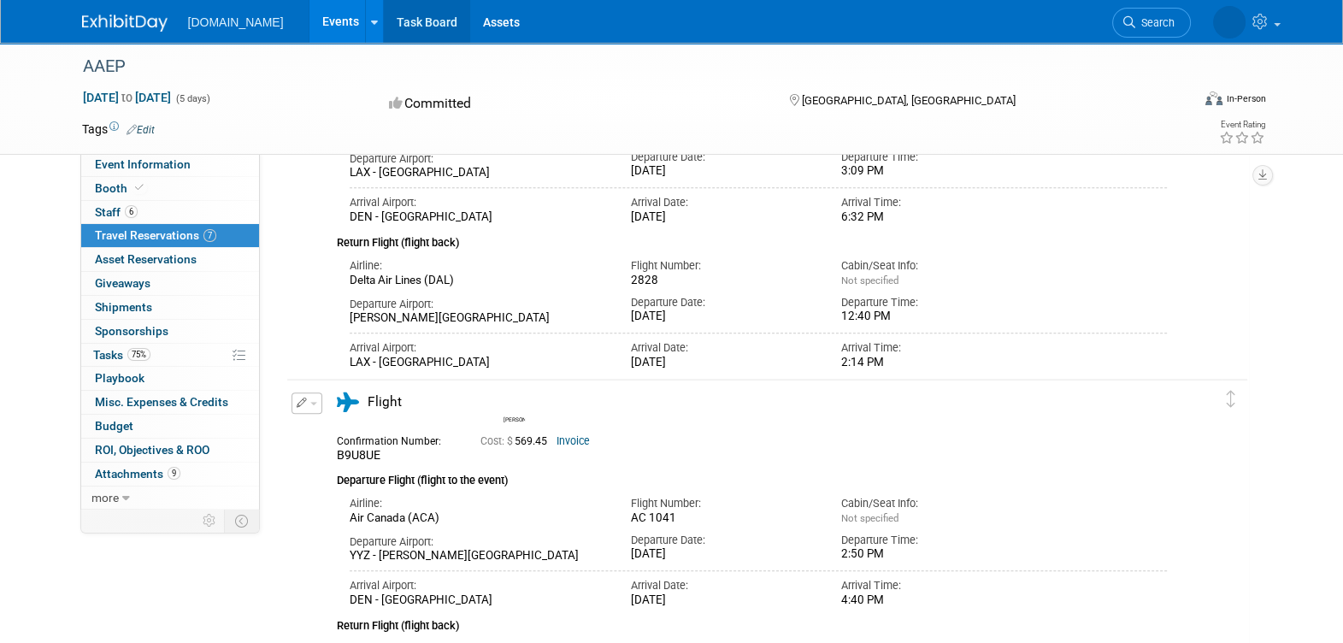 This screenshot has width=1343, height=643. What do you see at coordinates (170, 188) in the screenshot?
I see `a: Booth` at bounding box center [170, 188].